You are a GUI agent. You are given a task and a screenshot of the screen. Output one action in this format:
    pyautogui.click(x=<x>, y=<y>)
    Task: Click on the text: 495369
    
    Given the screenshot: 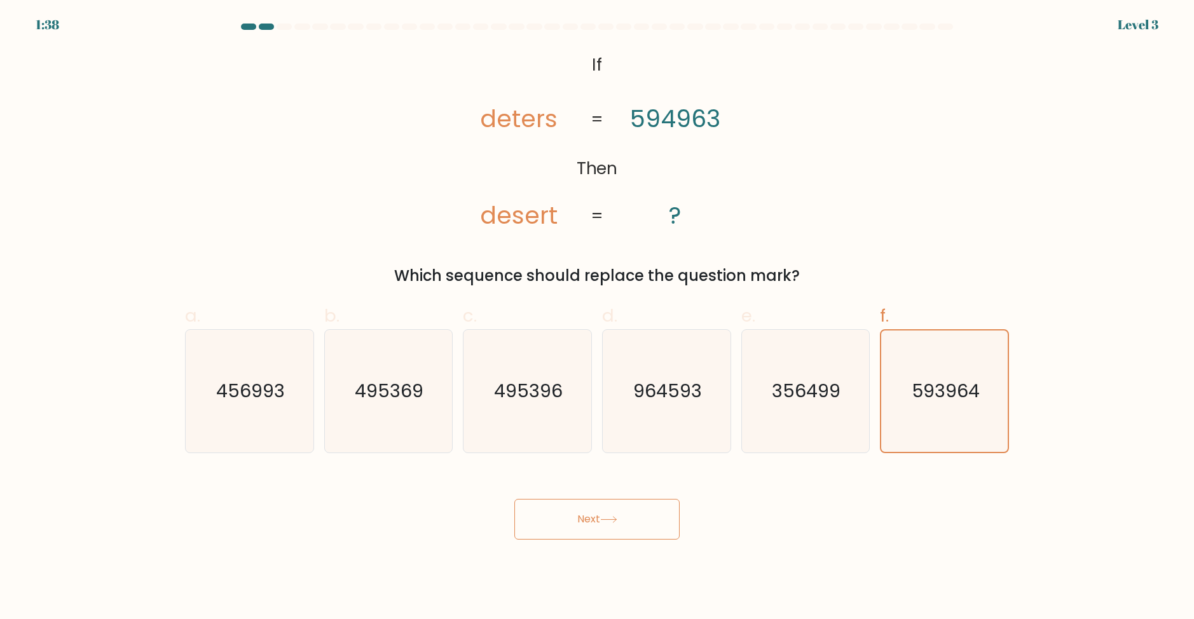 What is the action you would take?
    pyautogui.click(x=390, y=391)
    